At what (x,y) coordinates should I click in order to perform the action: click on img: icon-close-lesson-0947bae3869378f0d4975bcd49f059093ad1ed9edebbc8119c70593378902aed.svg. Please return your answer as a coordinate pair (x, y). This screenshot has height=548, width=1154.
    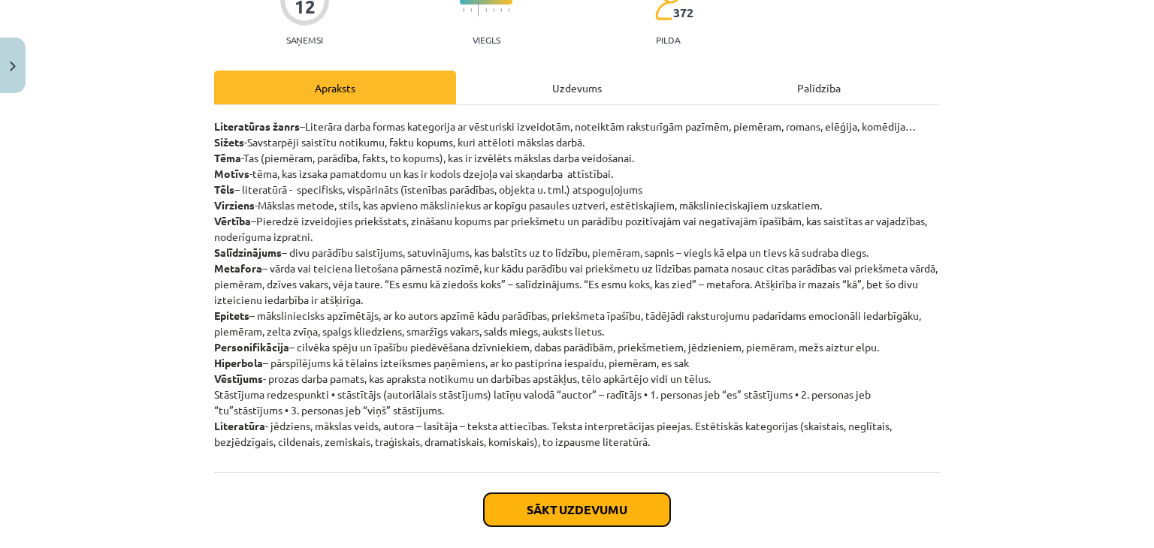
    Looking at the image, I should click on (13, 66).